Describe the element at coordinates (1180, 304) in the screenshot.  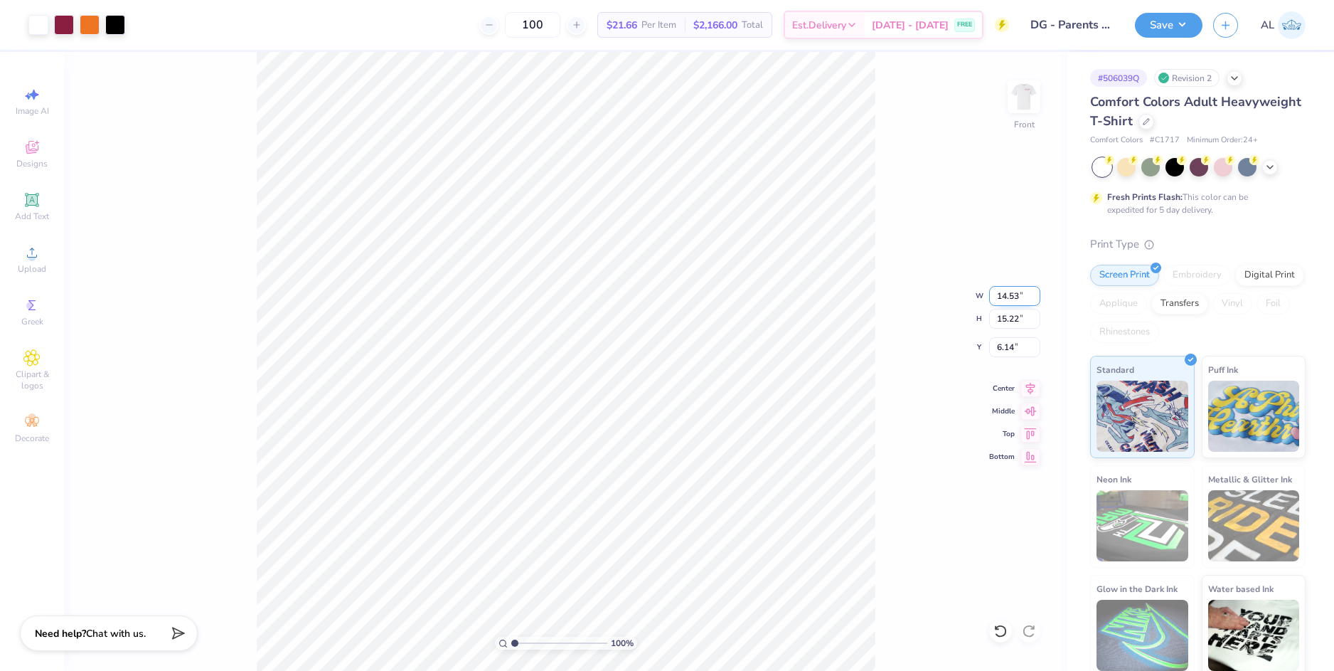
I see `div: Transfers` at that location.